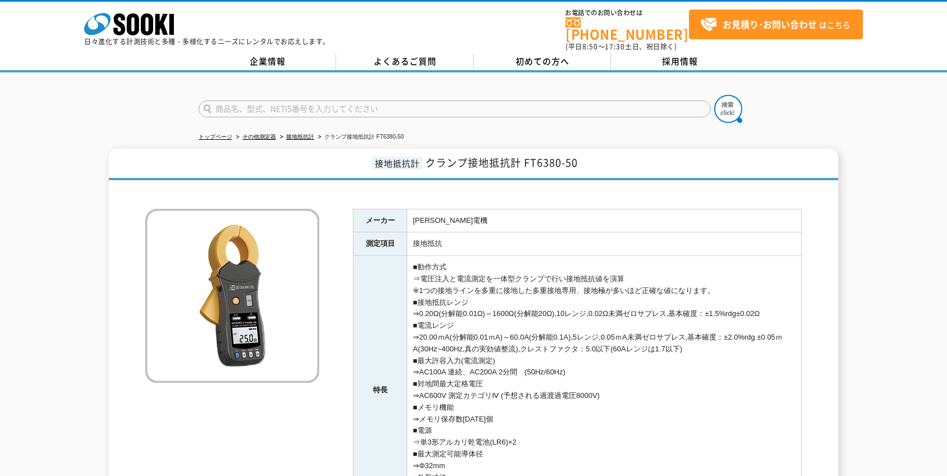  I want to click on img: クランプ接地抵抗計 FT6380-50, so click(232, 296).